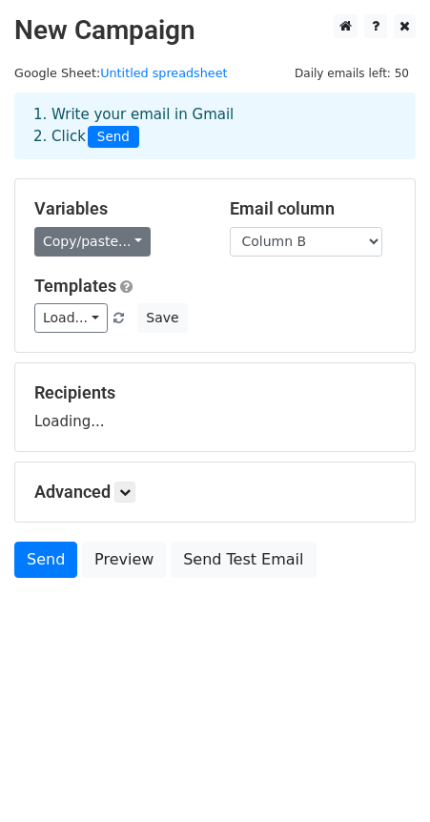 The height and width of the screenshot is (822, 430). What do you see at coordinates (93, 241) in the screenshot?
I see `a: Copy/paste...` at bounding box center [93, 241].